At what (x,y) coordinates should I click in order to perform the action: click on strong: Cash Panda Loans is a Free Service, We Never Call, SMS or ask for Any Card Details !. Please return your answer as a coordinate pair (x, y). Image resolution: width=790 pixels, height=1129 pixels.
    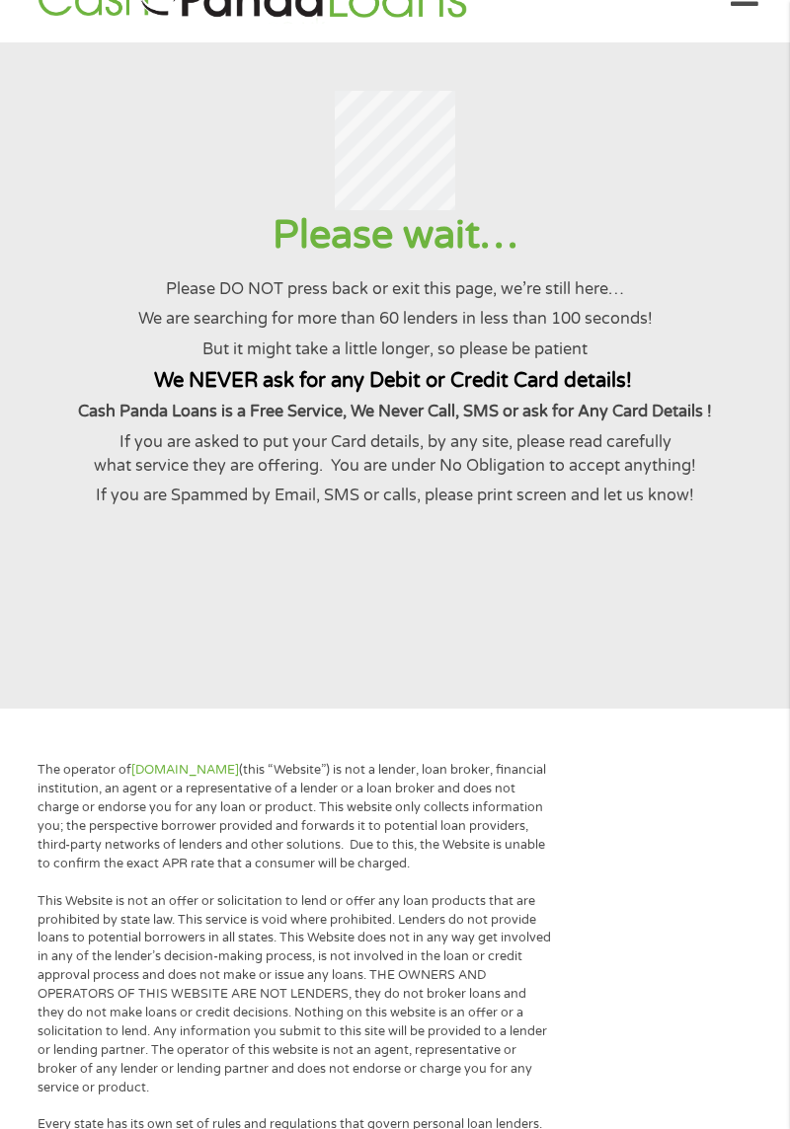
    Looking at the image, I should click on (395, 412).